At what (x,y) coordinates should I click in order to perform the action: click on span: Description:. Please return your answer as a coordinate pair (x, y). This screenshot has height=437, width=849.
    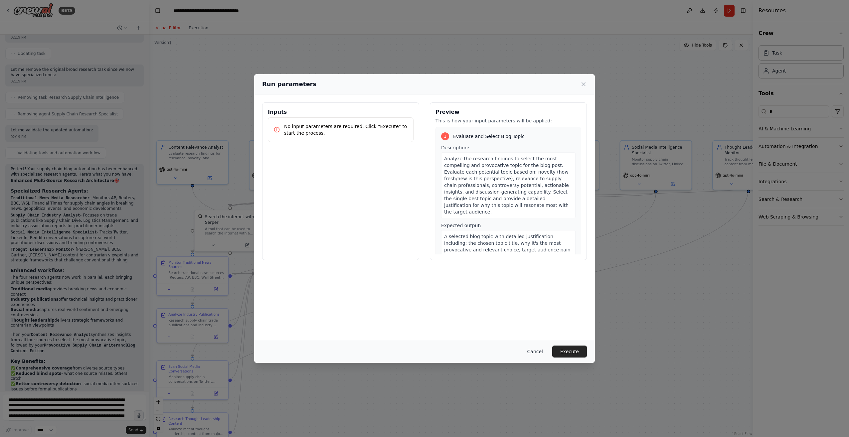
    Looking at the image, I should click on (455, 148).